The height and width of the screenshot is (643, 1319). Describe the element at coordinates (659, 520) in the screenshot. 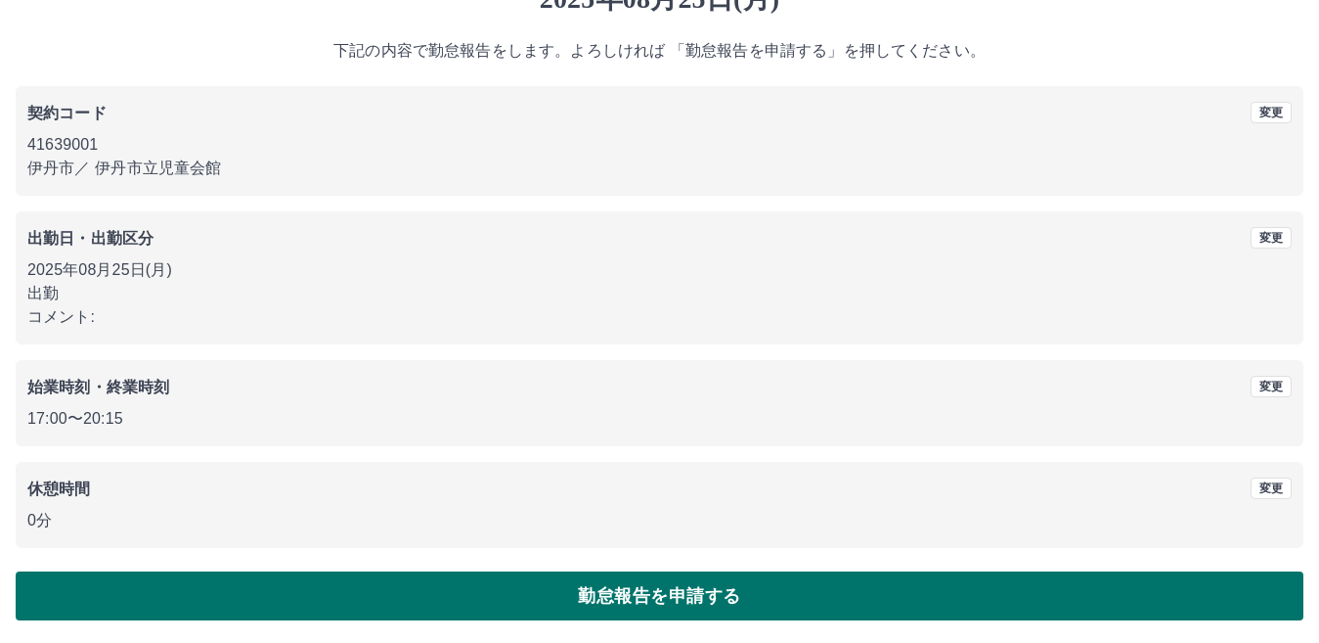

I see `p: 0分` at that location.